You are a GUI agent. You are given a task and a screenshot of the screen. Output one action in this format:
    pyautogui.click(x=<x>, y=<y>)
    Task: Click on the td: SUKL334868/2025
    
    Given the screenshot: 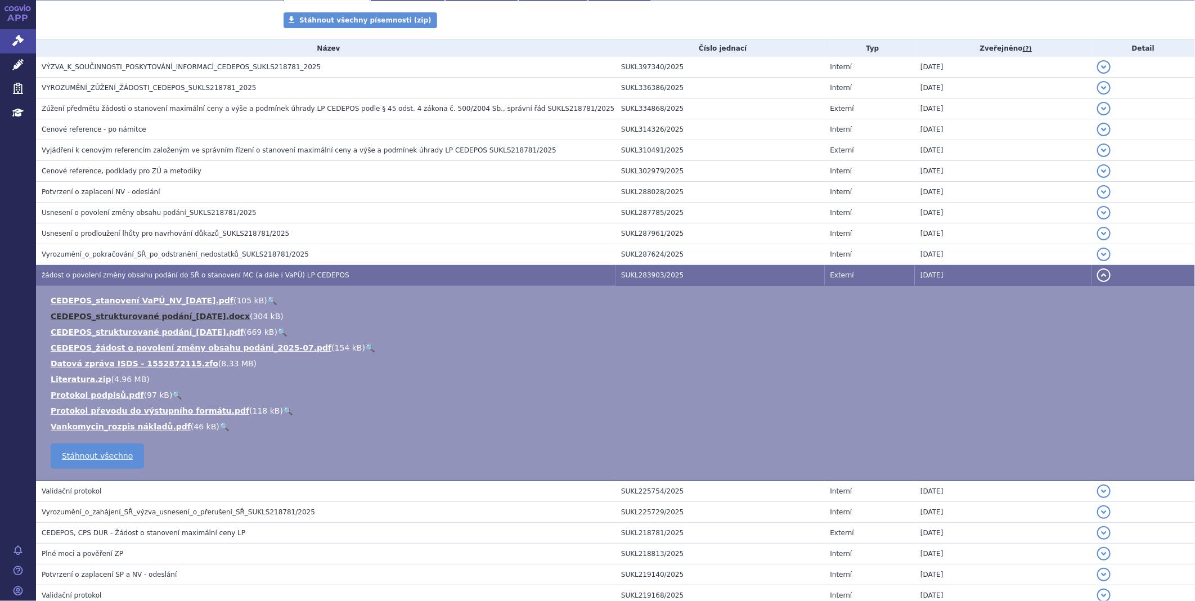 What is the action you would take?
    pyautogui.click(x=720, y=109)
    